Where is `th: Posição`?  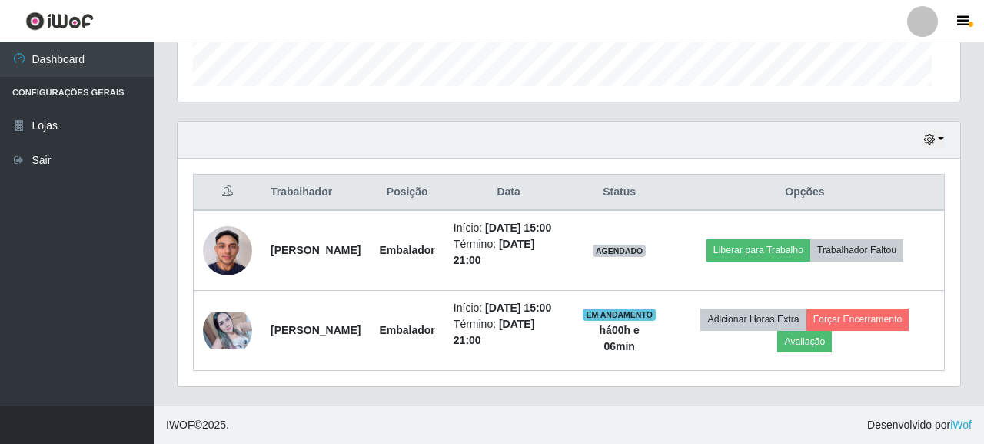
th: Posição is located at coordinates (407, 192).